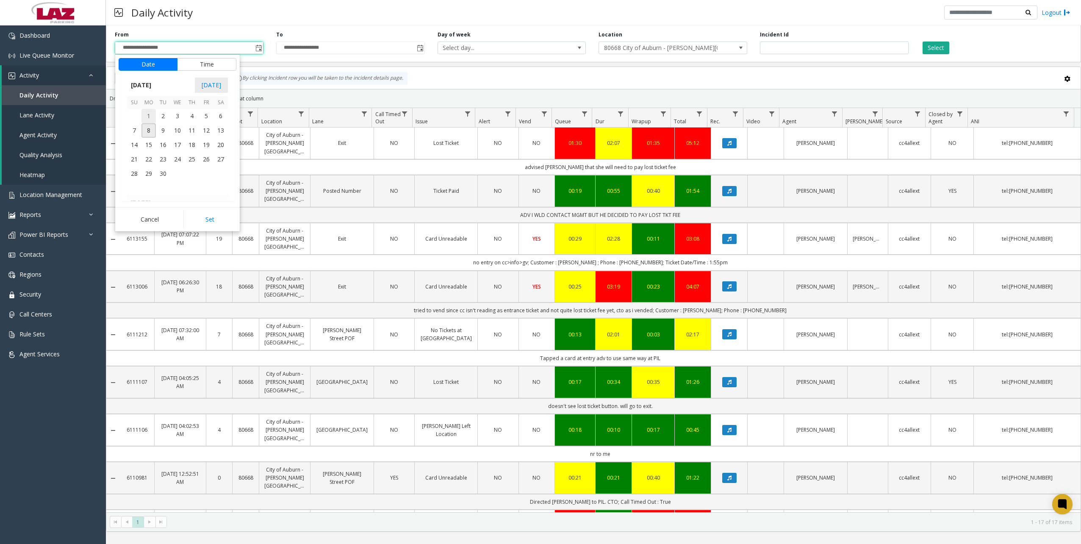  Describe the element at coordinates (37, 115) in the screenshot. I see `span: Lane Activity` at that location.